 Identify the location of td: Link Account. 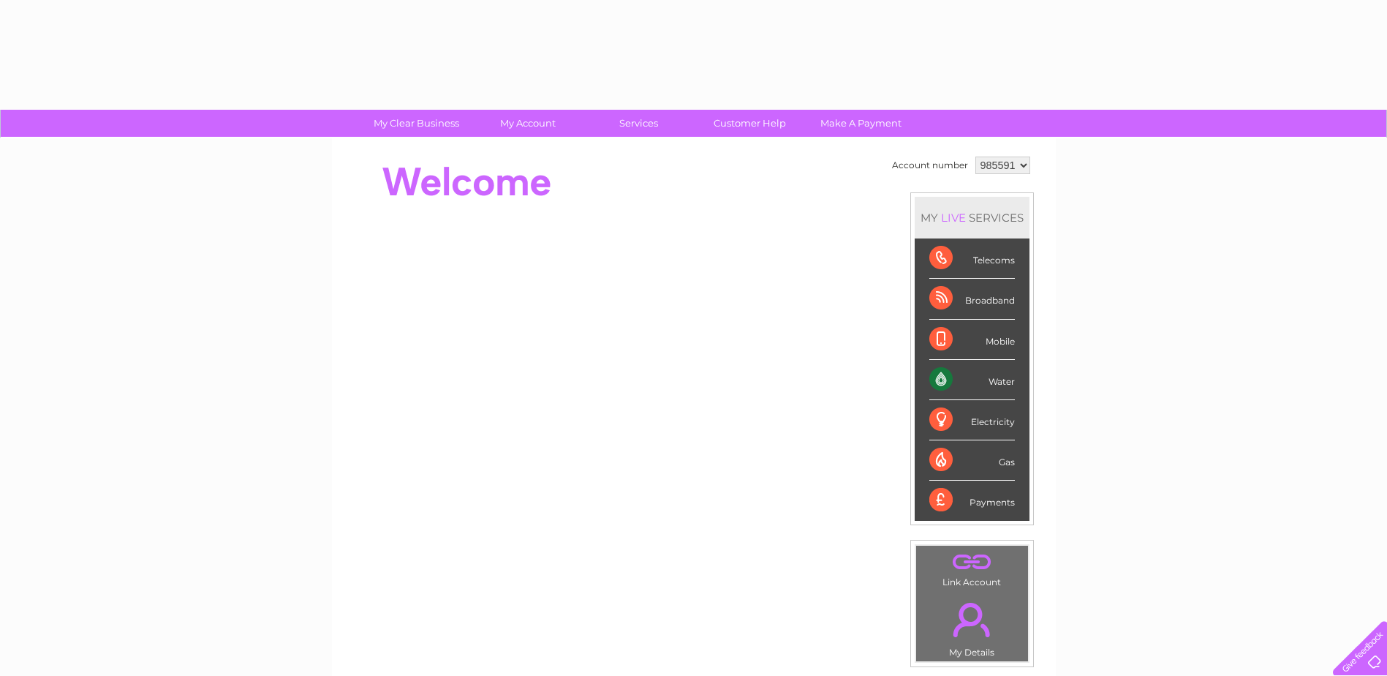
(972, 567).